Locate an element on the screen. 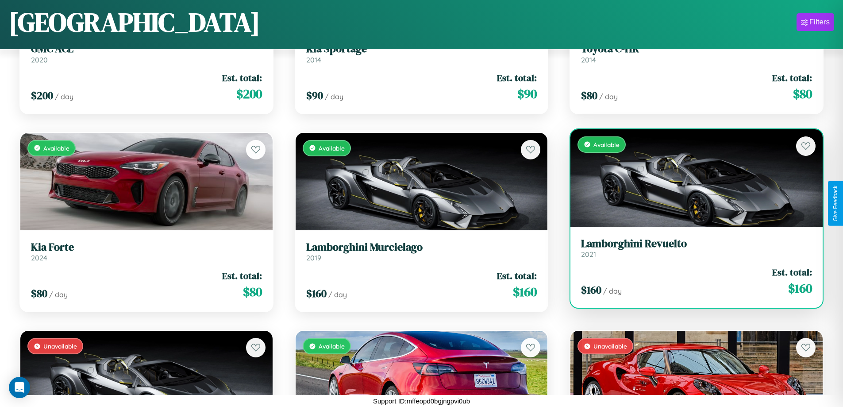 The height and width of the screenshot is (407, 843). p: Support ID: mffeopd0bgjngpvi0ub is located at coordinates (421, 401).